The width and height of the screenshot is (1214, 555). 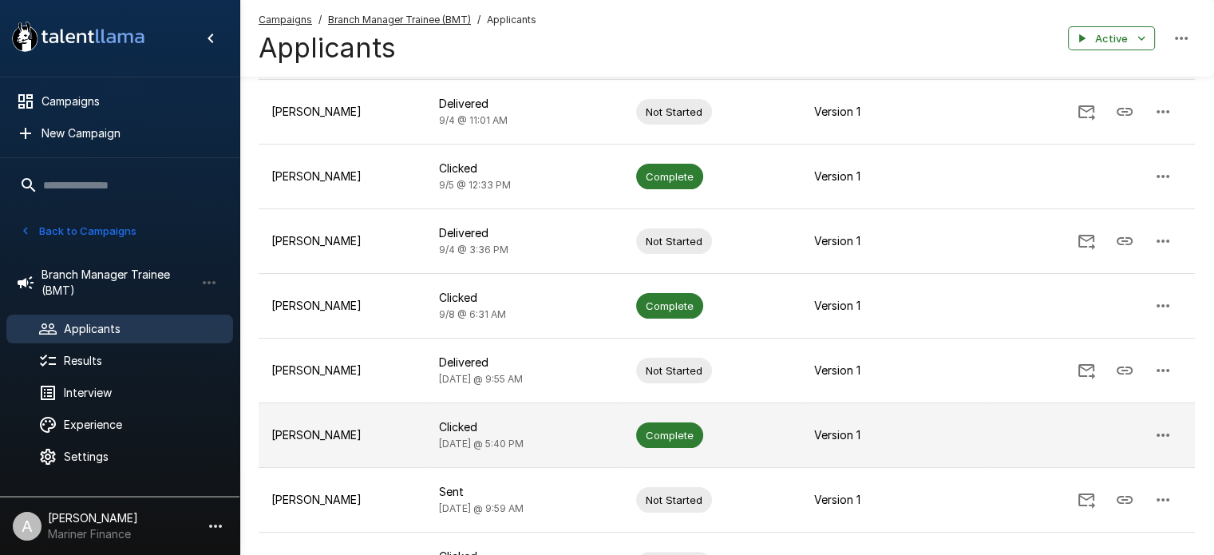 What do you see at coordinates (473, 249) in the screenshot?
I see `span: 9/4 @ 3:36 PM` at bounding box center [473, 249].